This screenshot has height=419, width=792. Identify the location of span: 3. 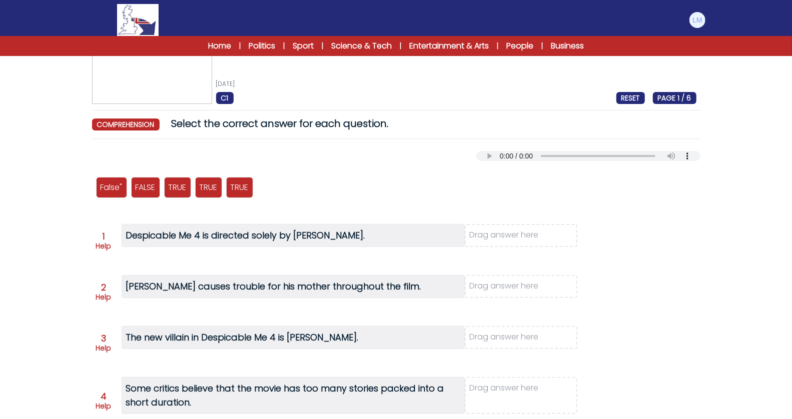
(104, 339).